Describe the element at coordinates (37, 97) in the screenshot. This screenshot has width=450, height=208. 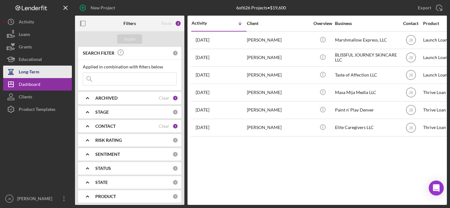
I see `button: Clients` at that location.